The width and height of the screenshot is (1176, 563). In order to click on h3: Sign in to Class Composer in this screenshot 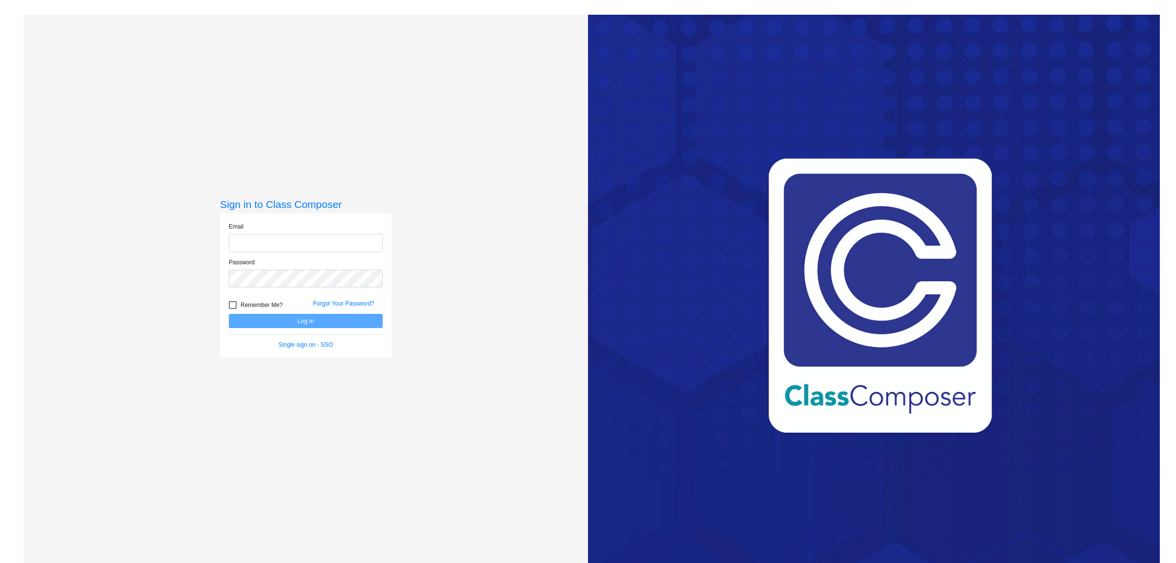, I will do `click(306, 204)`.